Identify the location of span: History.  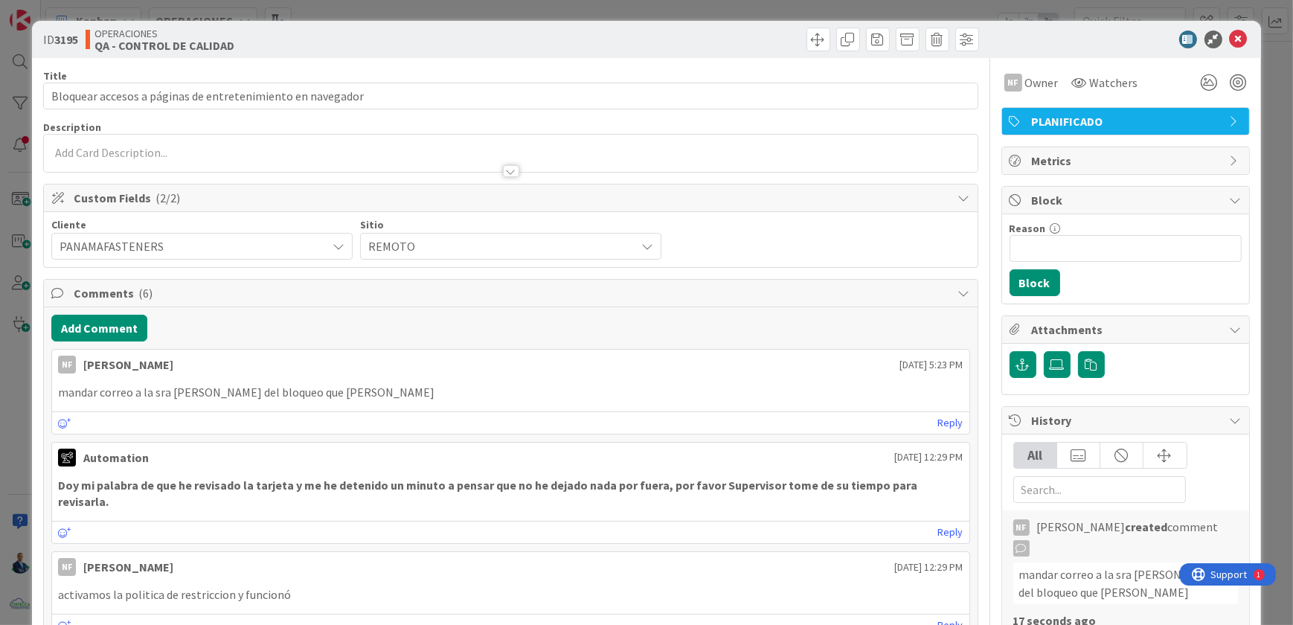
(1127, 420).